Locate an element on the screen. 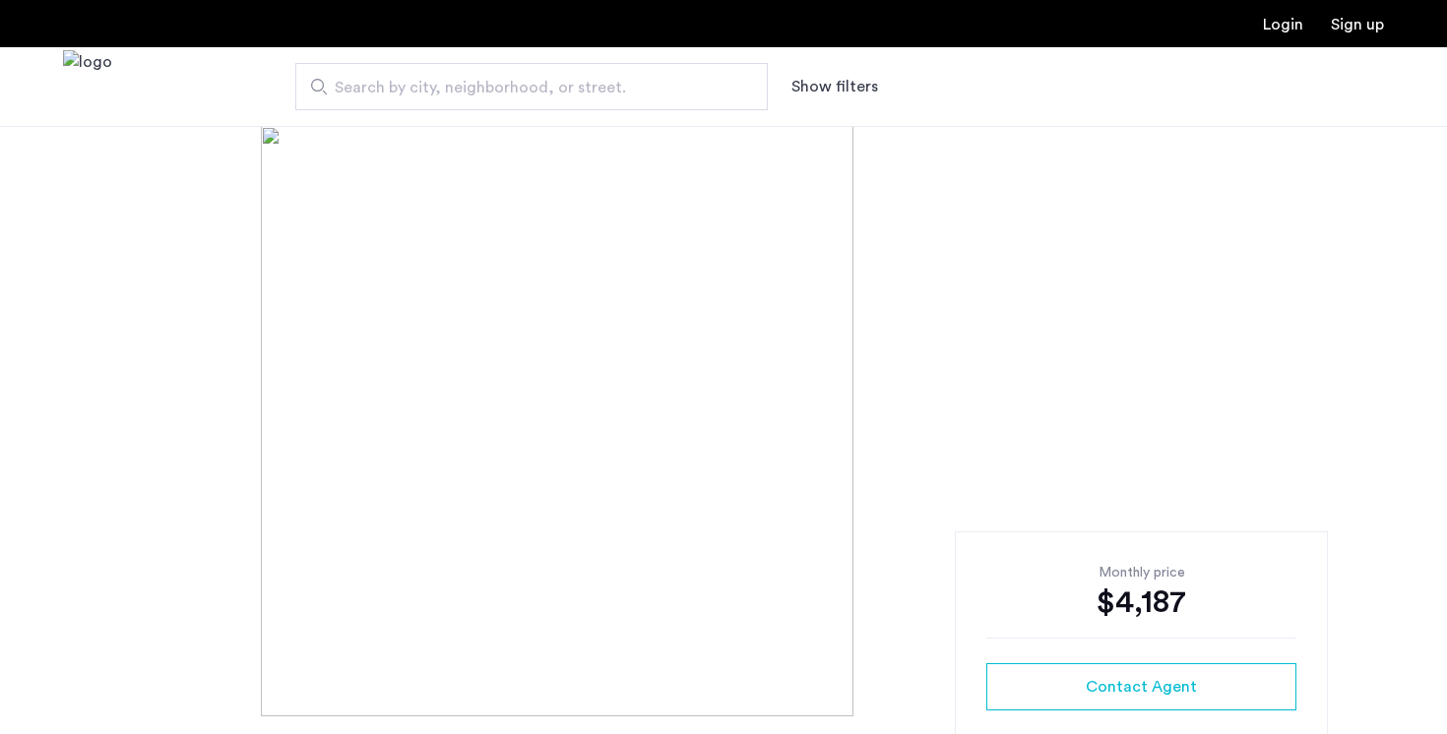 The width and height of the screenshot is (1447, 734). div: Monthly price is located at coordinates (1141, 573).